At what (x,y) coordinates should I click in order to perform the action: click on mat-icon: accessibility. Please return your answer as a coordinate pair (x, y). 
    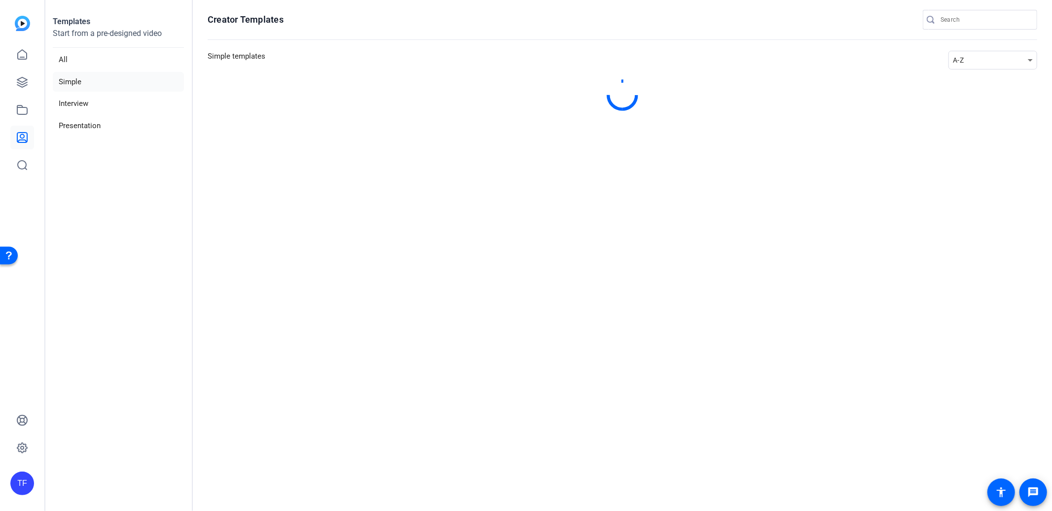
    Looking at the image, I should click on (1001, 493).